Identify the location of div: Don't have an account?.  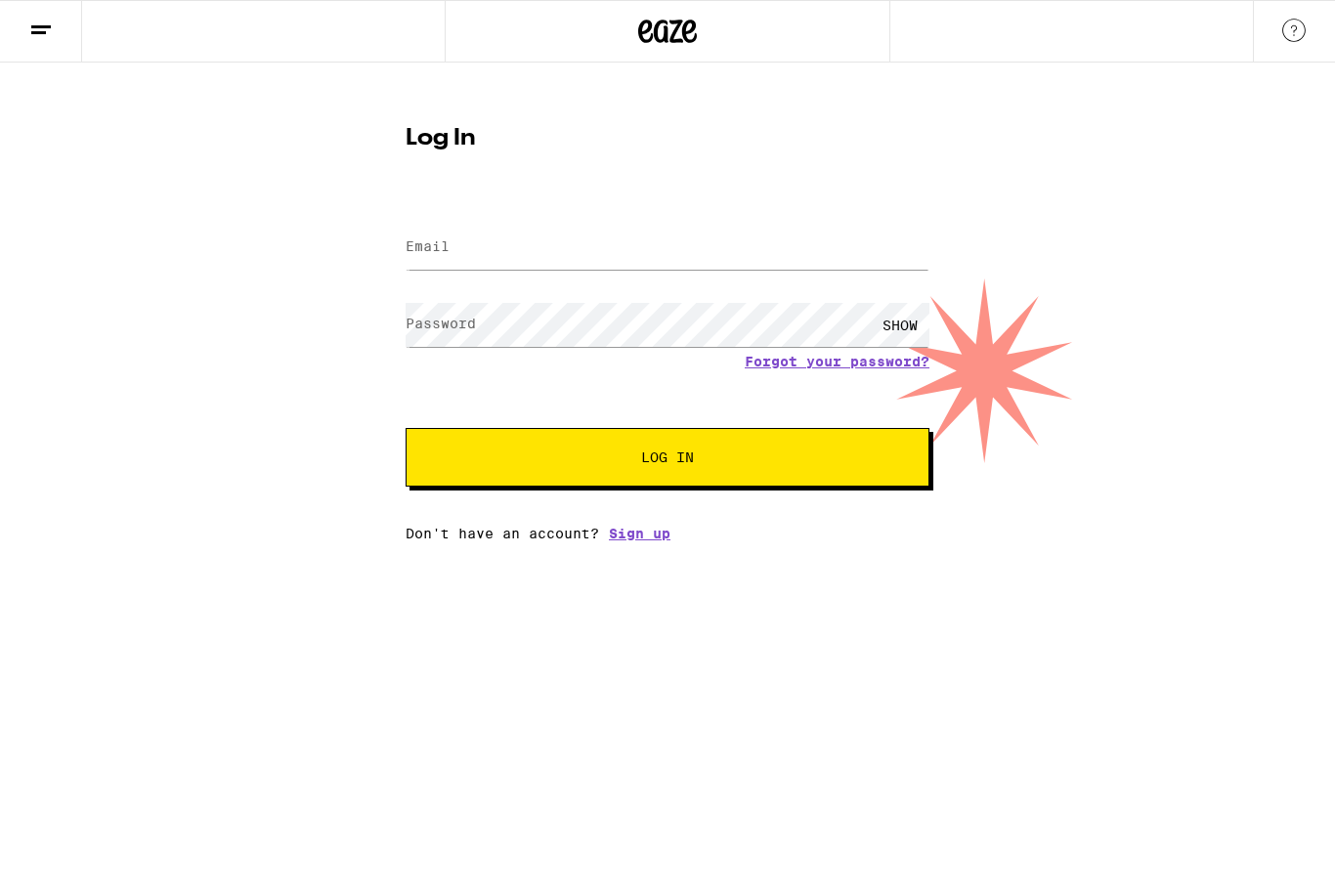
(667, 533).